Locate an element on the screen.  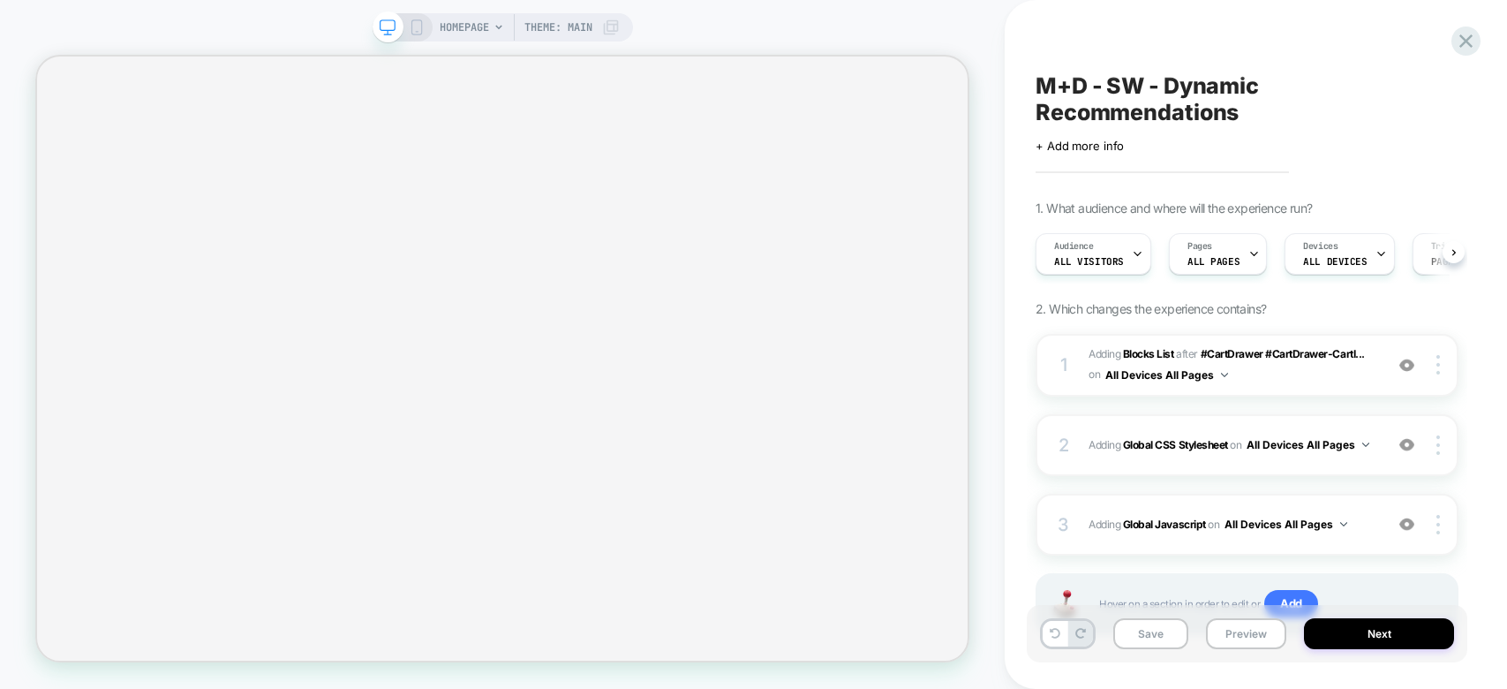
button: Preview is located at coordinates (1246, 633).